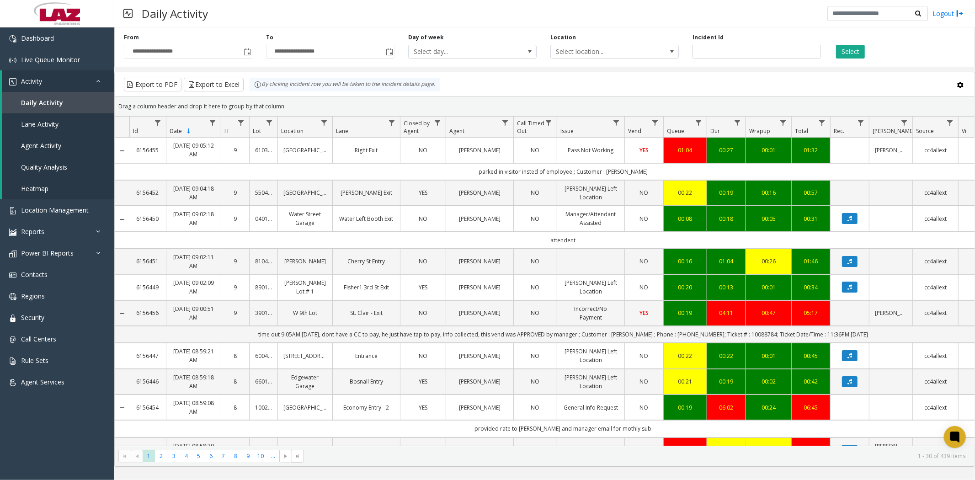  Describe the element at coordinates (392, 123) in the screenshot. I see `a: Lane Filter Menu` at that location.